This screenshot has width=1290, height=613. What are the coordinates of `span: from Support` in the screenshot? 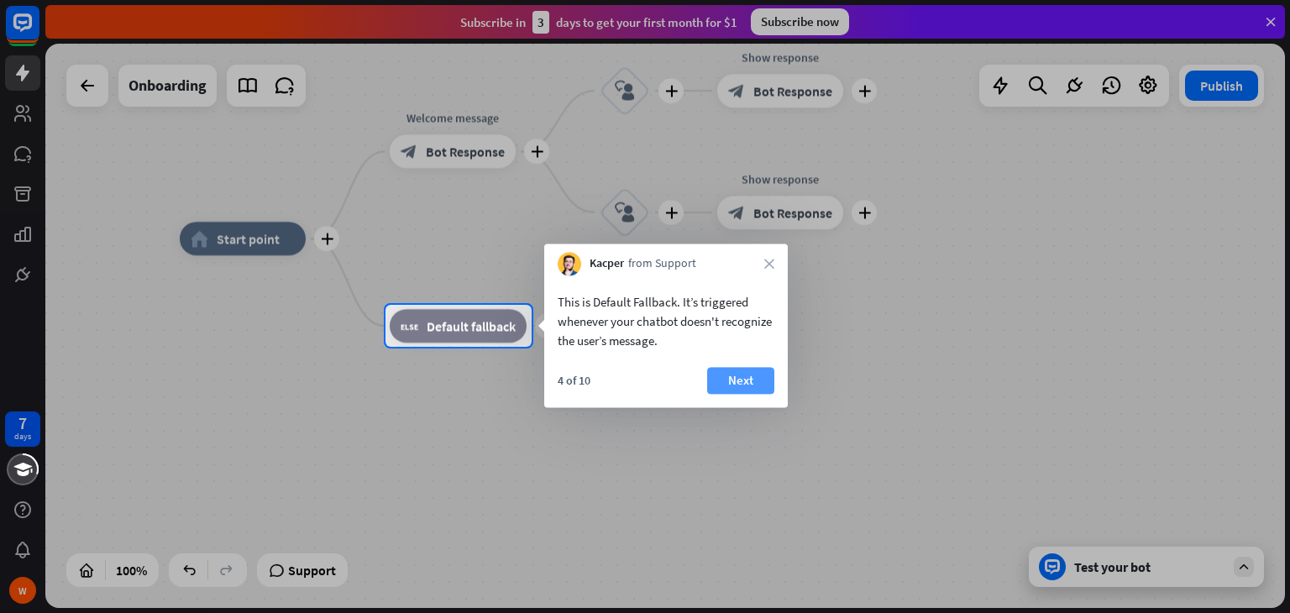 It's located at (662, 265).